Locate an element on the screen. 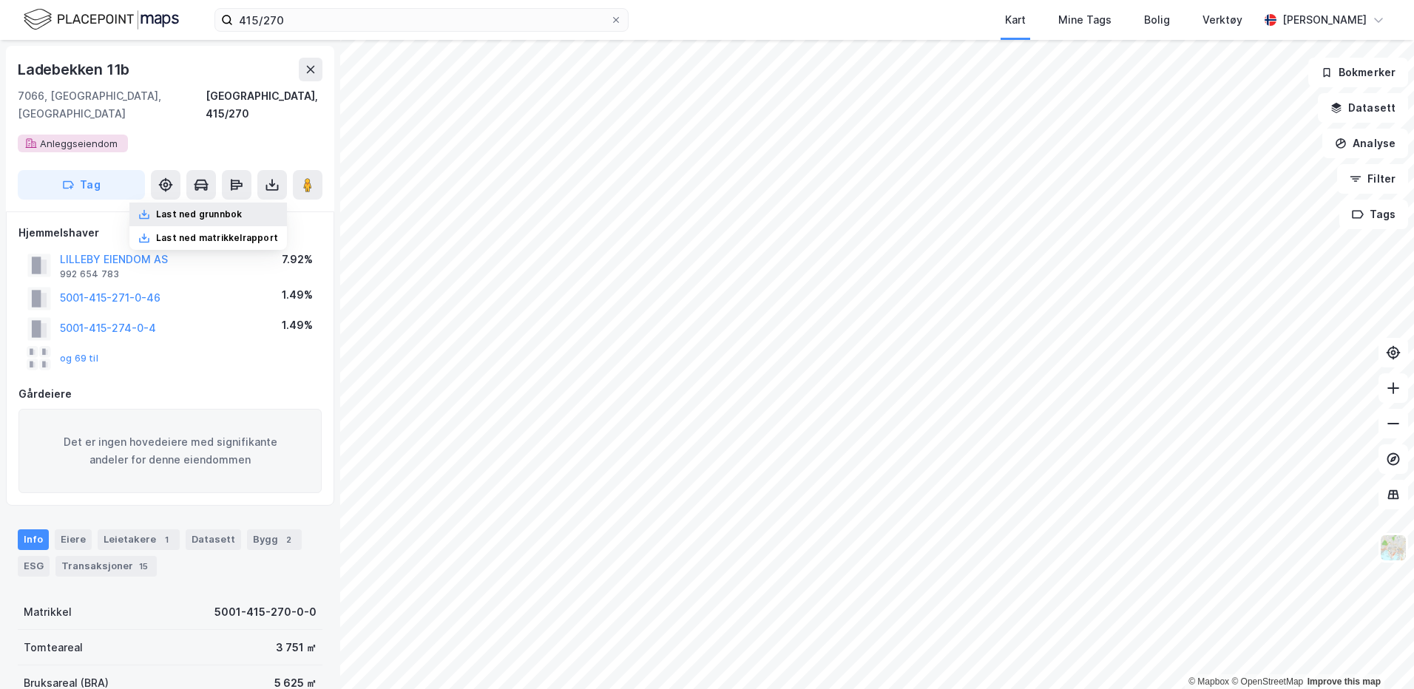 This screenshot has width=1414, height=689. div: Last ned grunnbok is located at coordinates (199, 215).